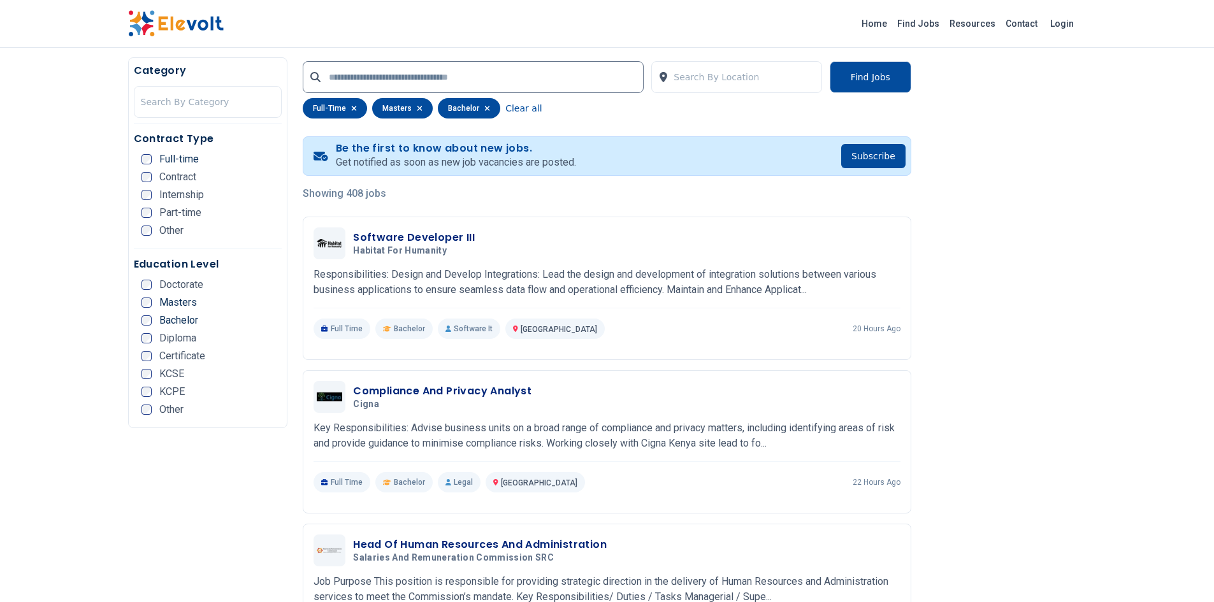 Image resolution: width=1214 pixels, height=602 pixels. What do you see at coordinates (870, 77) in the screenshot?
I see `button: Find Jobs` at bounding box center [870, 77].